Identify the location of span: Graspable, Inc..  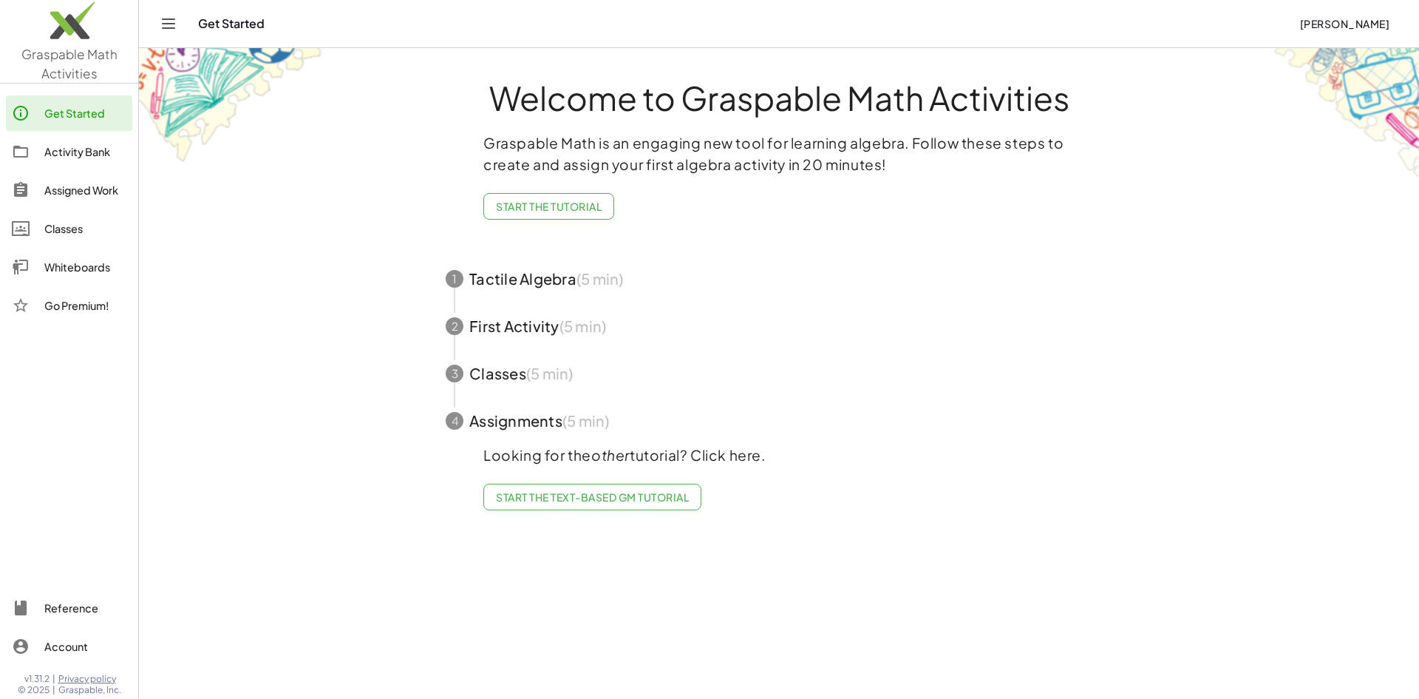
(89, 690).